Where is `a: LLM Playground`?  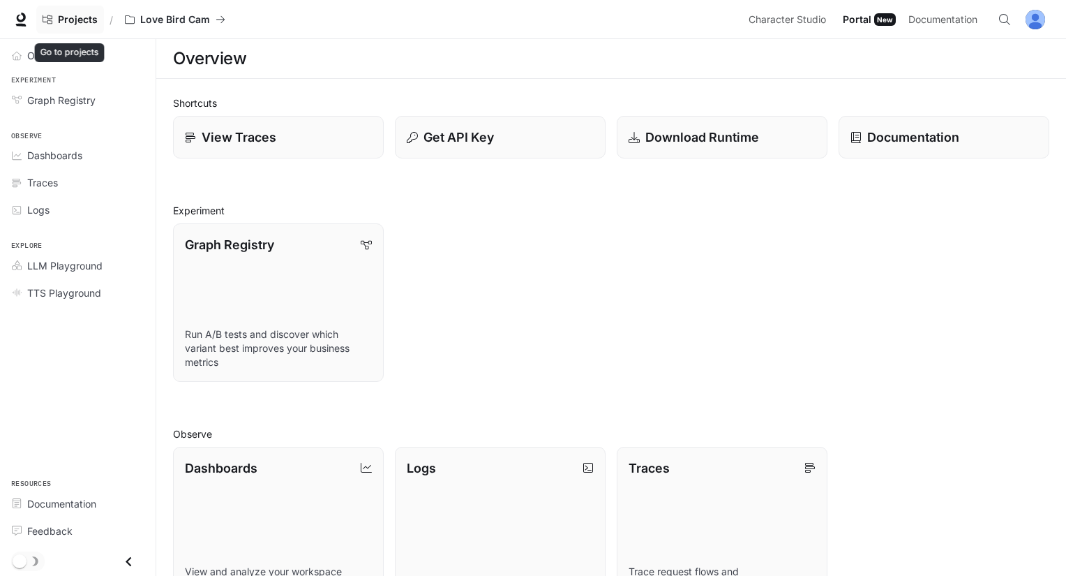
a: LLM Playground is located at coordinates (77, 265).